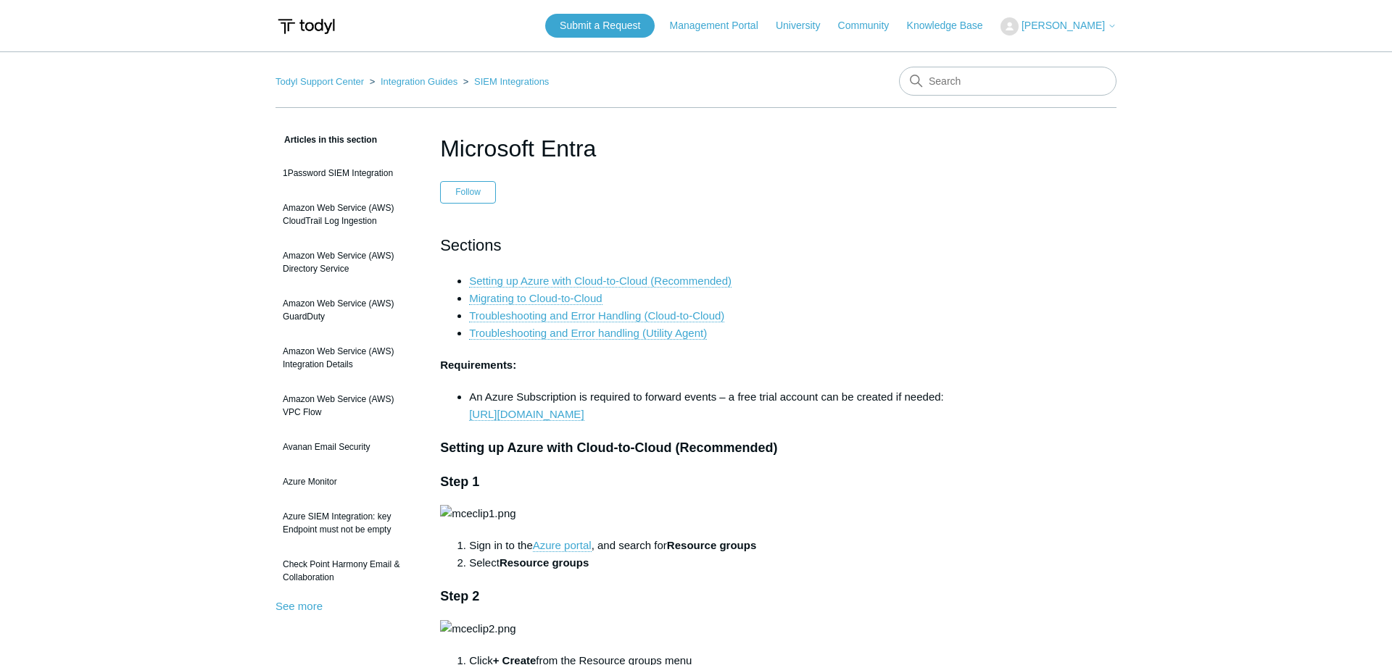 The height and width of the screenshot is (665, 1392). I want to click on a: 1Password SIEM Integration, so click(347, 173).